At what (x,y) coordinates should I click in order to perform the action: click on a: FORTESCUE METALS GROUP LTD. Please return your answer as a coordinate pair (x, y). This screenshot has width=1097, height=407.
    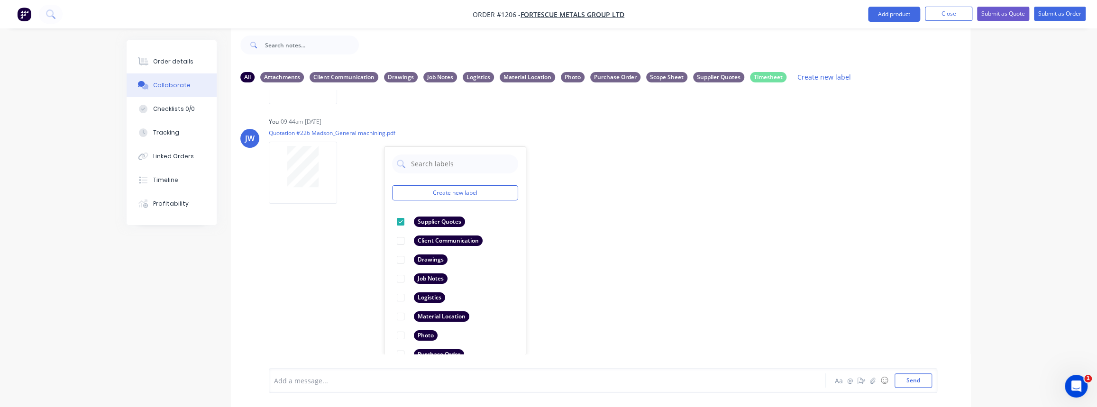
    Looking at the image, I should click on (572, 14).